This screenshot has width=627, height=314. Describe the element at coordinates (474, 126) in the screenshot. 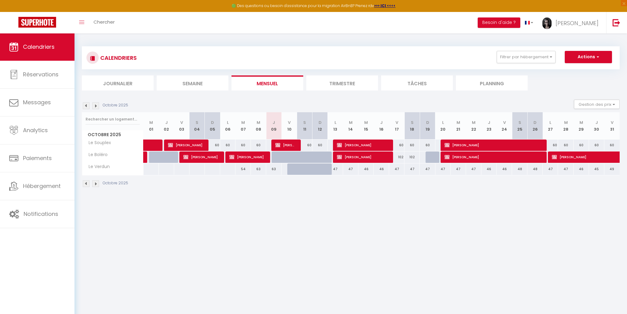

I see `th: 22` at that location.